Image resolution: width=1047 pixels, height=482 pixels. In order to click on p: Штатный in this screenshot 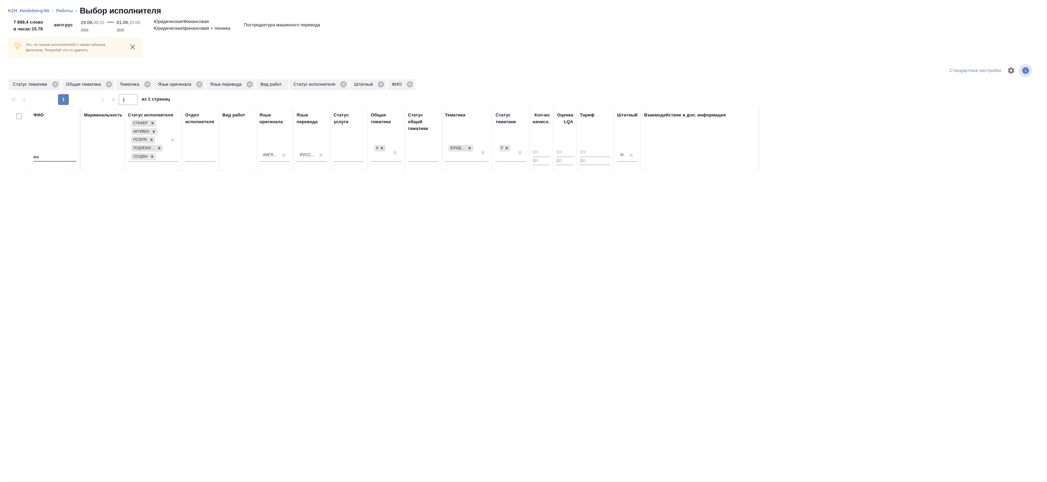, I will do `click(365, 84)`.